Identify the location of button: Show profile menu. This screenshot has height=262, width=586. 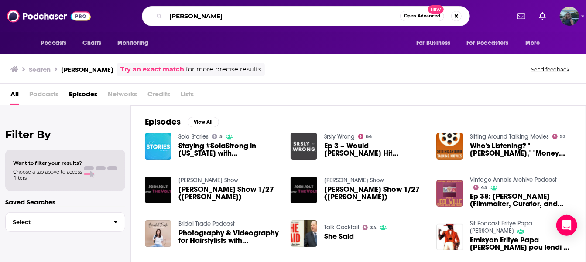
(569, 16).